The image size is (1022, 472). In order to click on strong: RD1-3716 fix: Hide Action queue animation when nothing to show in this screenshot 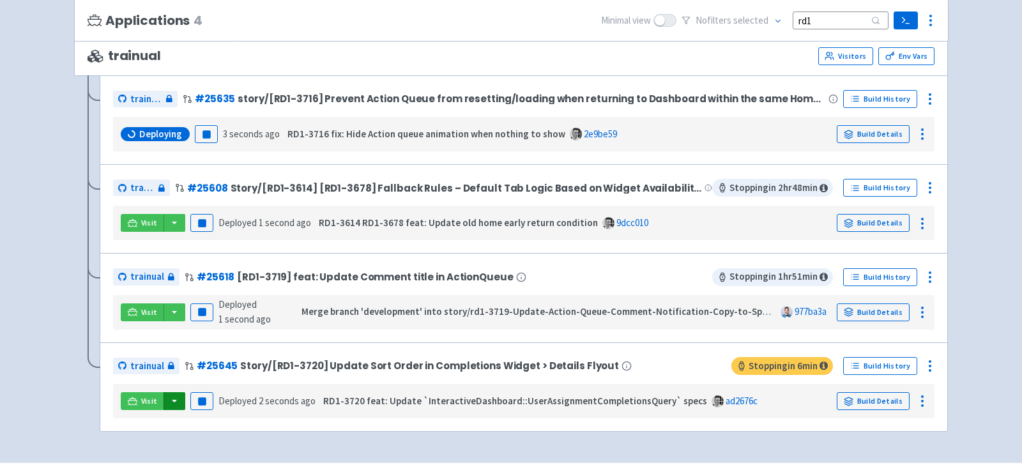, I will do `click(426, 134)`.